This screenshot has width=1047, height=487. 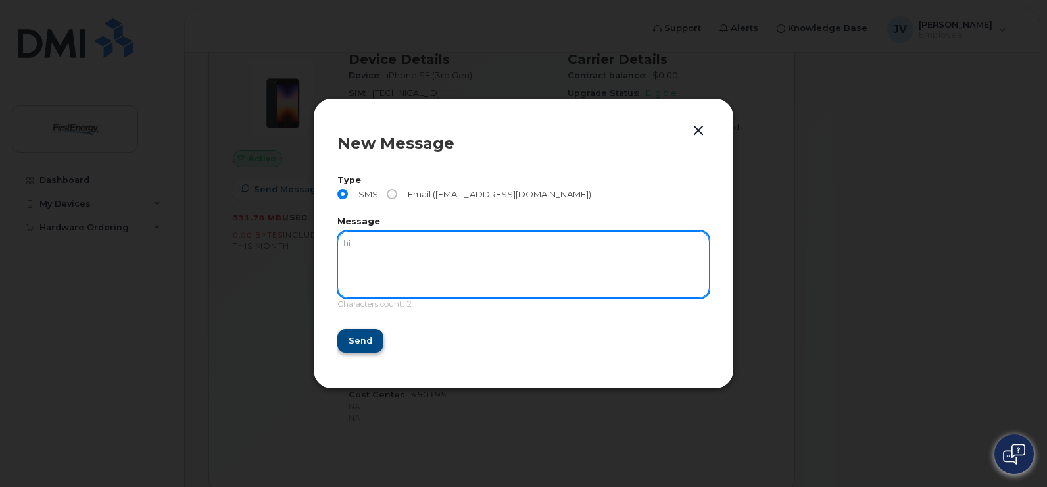 I want to click on span: Send, so click(x=361, y=340).